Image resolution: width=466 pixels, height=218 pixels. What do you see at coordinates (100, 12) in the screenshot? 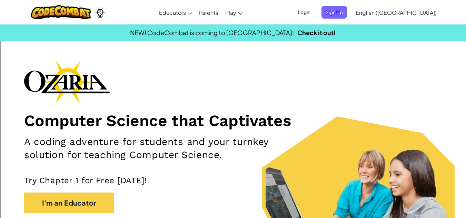
I see `img: Ozaria` at bounding box center [100, 12].